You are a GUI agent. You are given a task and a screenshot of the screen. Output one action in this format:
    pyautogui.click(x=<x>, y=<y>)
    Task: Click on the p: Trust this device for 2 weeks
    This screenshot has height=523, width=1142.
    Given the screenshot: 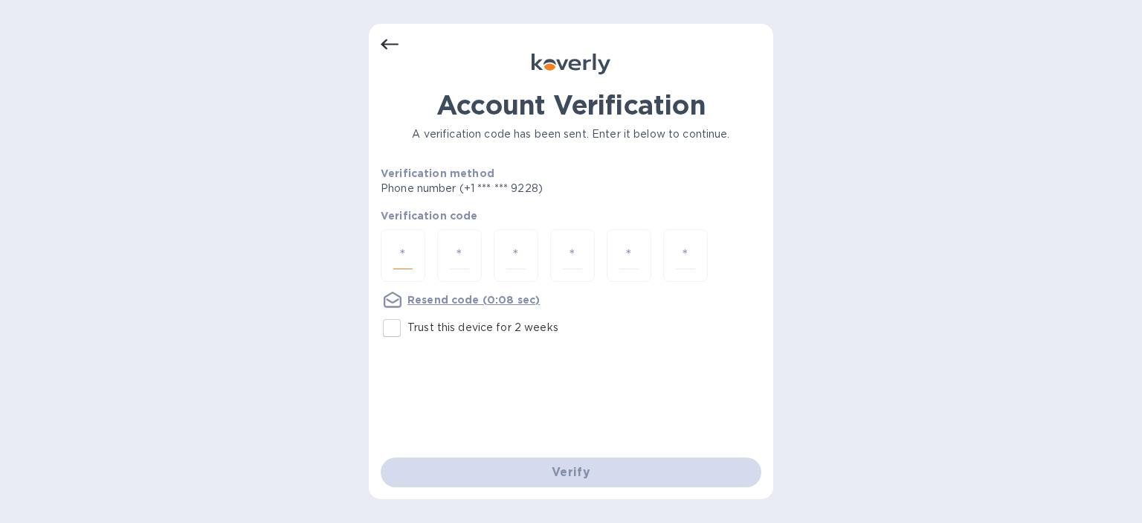 What is the action you would take?
    pyautogui.click(x=482, y=327)
    